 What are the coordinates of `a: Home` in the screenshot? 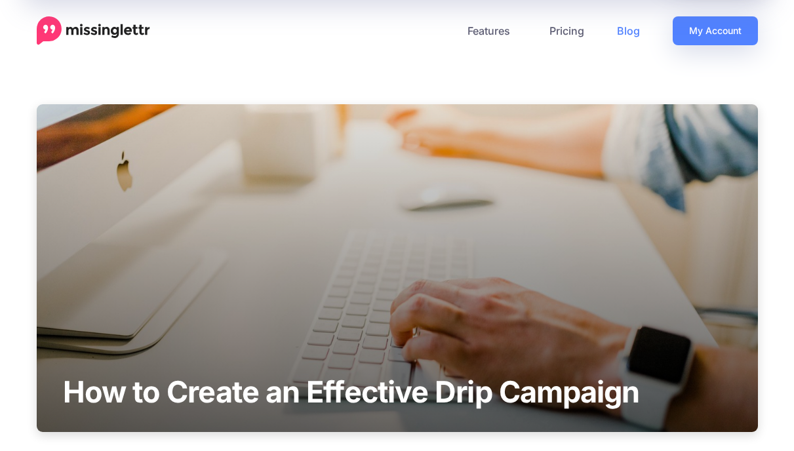 It's located at (93, 31).